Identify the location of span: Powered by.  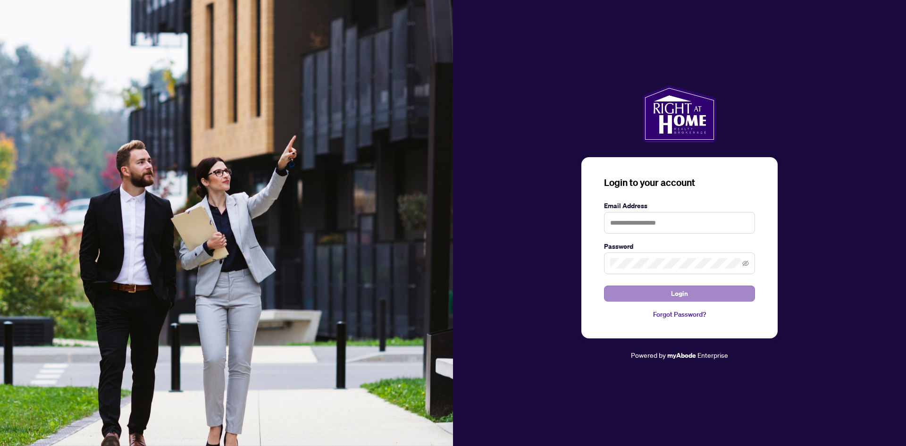
(648, 355).